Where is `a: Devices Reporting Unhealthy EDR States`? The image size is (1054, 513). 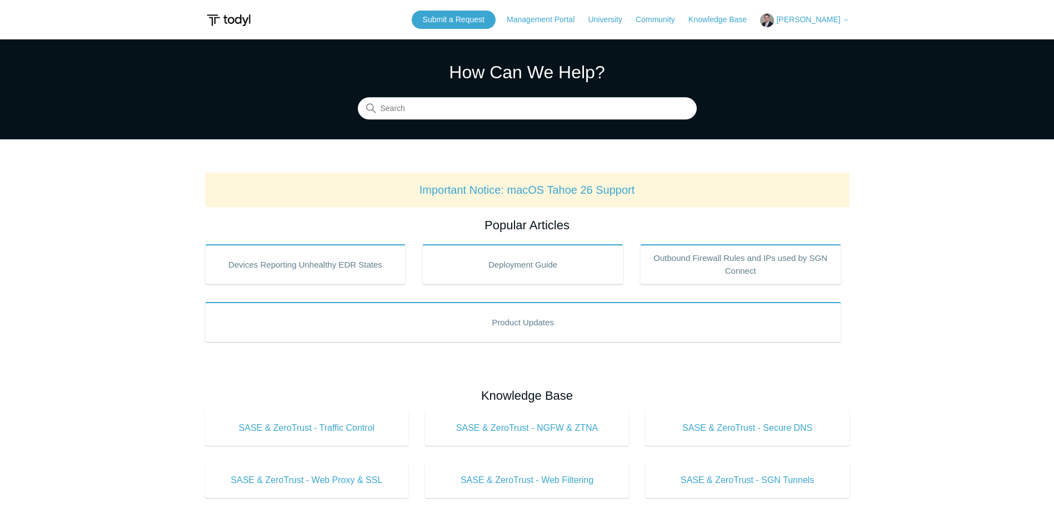 a: Devices Reporting Unhealthy EDR States is located at coordinates (305, 264).